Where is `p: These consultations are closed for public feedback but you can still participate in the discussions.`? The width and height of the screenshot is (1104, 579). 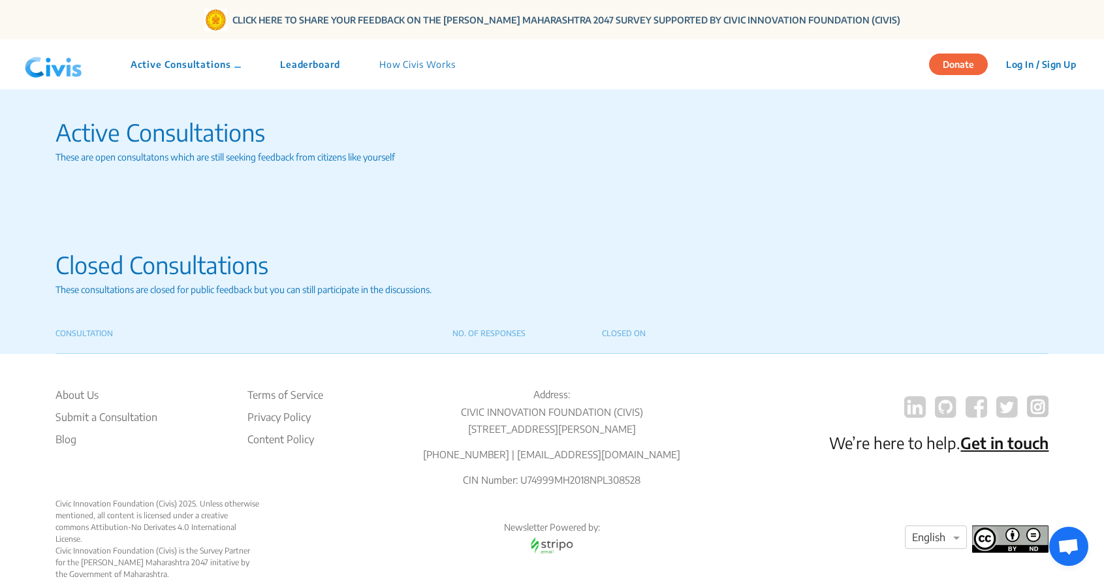
p: These consultations are closed for public feedback but you can still participate in the discussions. is located at coordinates (552, 289).